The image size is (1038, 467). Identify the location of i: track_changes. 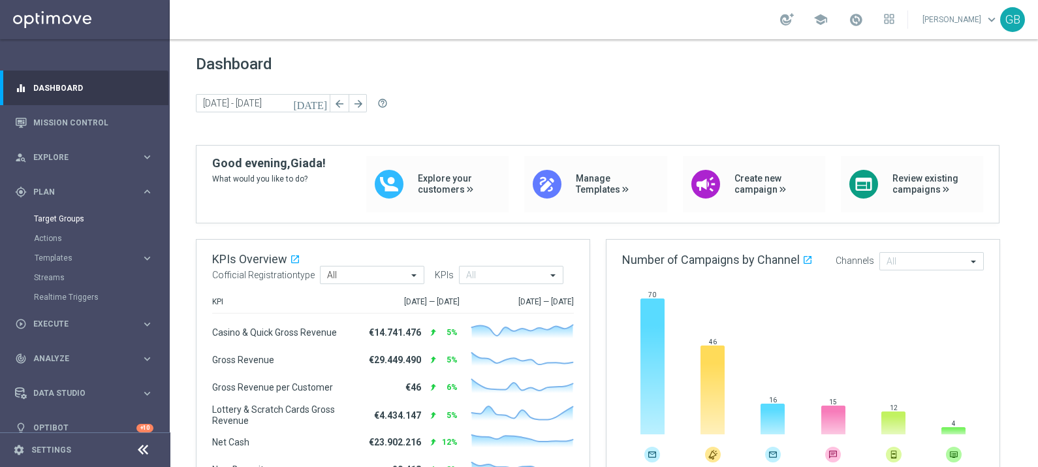
(21, 358).